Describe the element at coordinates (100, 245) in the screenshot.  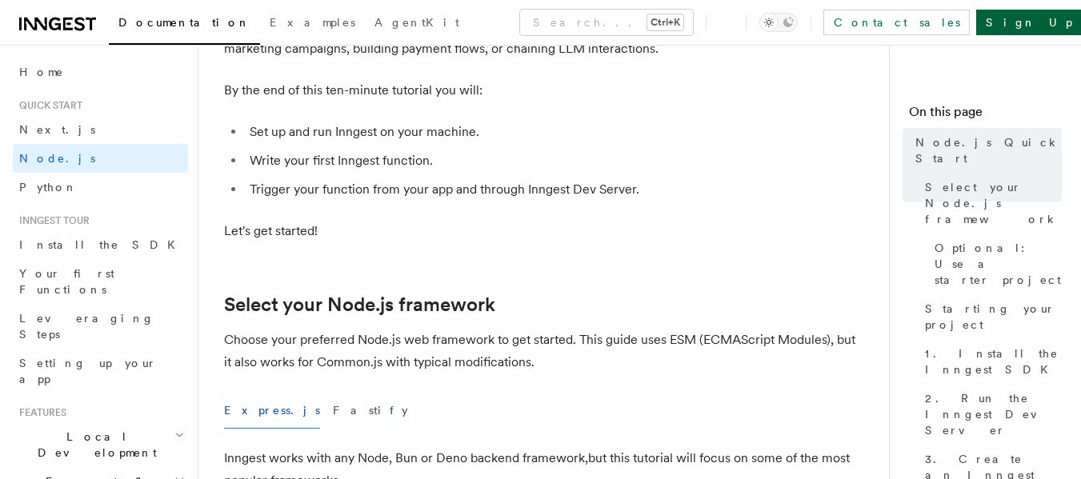
I see `a: Install the SDK` at that location.